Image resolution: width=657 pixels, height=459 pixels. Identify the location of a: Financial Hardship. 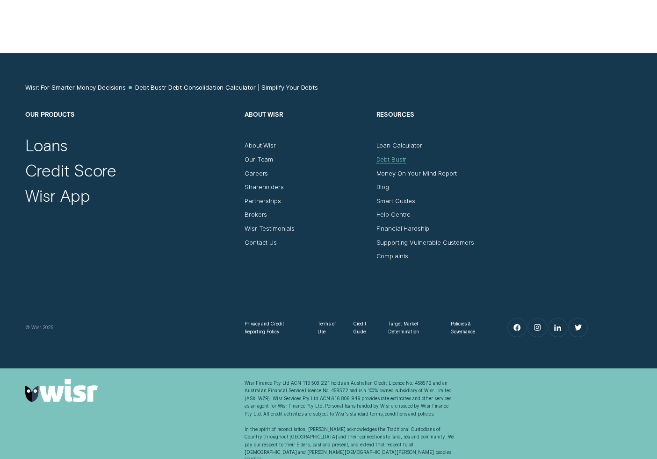
(402, 229).